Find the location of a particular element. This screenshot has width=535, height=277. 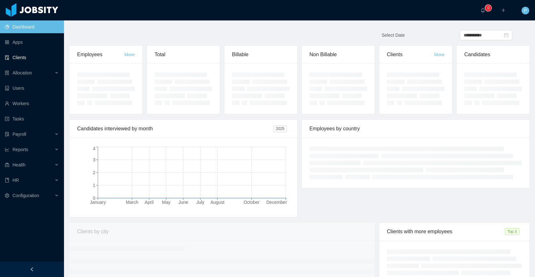

span: Reports is located at coordinates (20, 150).